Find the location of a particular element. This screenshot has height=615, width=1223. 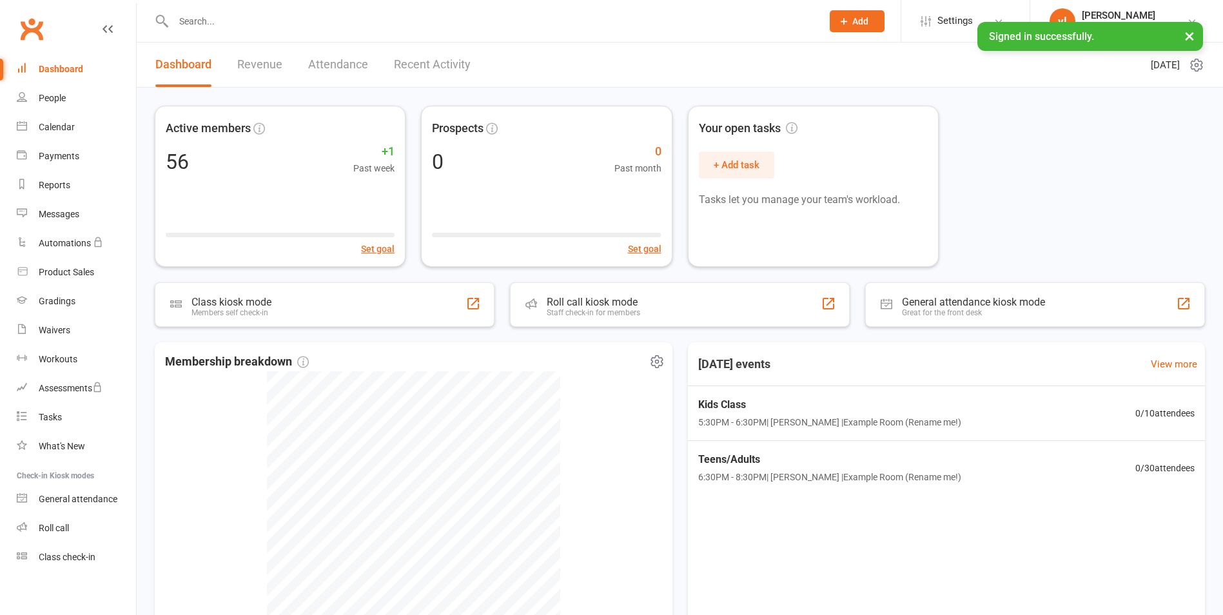

a: Attendance is located at coordinates (338, 64).